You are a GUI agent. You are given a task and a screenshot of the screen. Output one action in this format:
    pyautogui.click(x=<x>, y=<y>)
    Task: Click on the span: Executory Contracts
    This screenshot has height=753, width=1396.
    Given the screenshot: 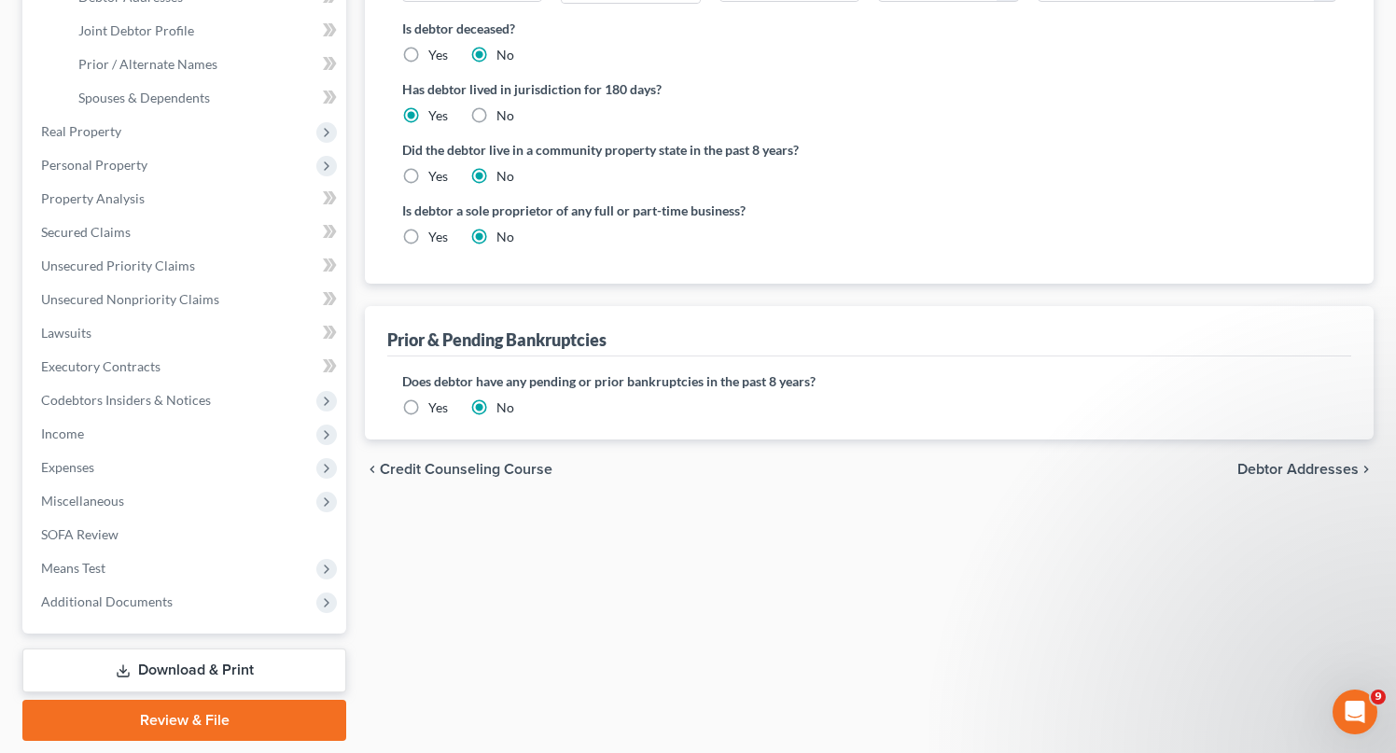 What is the action you would take?
    pyautogui.click(x=101, y=366)
    